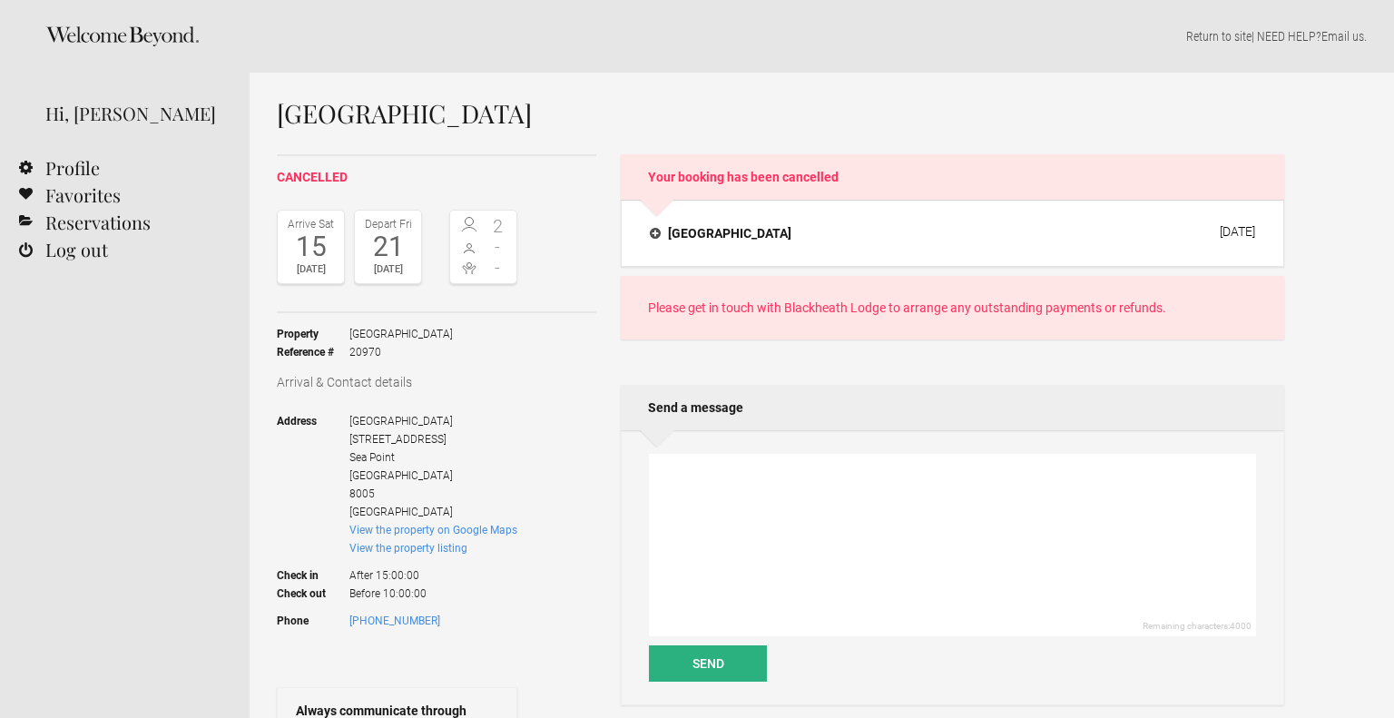  What do you see at coordinates (362, 494) in the screenshot?
I see `span: 8005` at bounding box center [362, 494].